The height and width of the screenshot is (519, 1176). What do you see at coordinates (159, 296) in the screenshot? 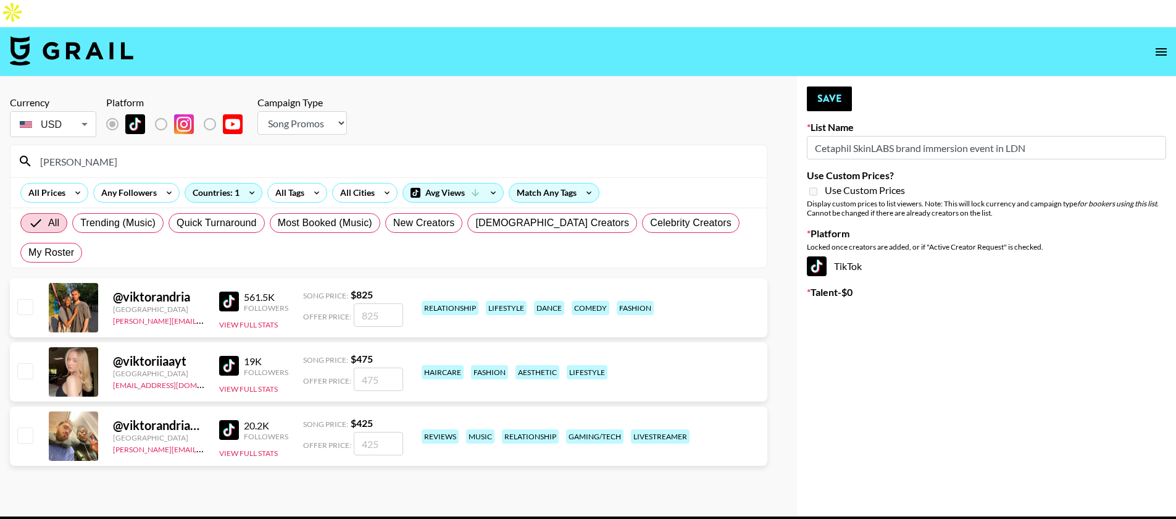
I see `div: @ viktorandria` at bounding box center [159, 296].